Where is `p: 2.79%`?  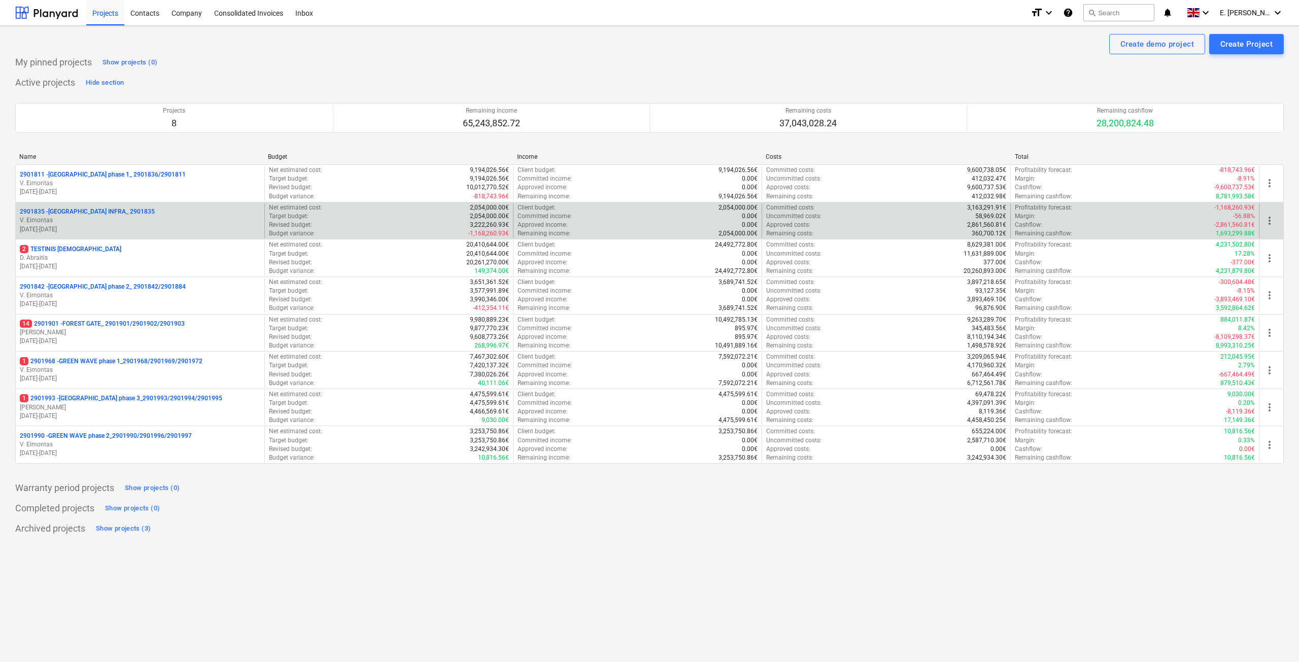
p: 2.79% is located at coordinates (1247, 365).